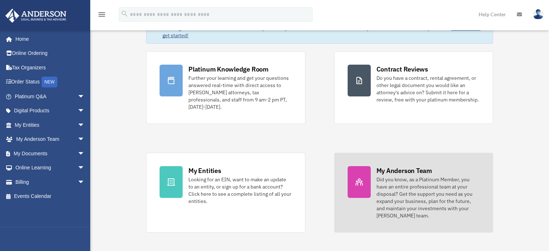  Describe the element at coordinates (36, 16) in the screenshot. I see `img: Anderson Advisors Platinum Portal` at that location.